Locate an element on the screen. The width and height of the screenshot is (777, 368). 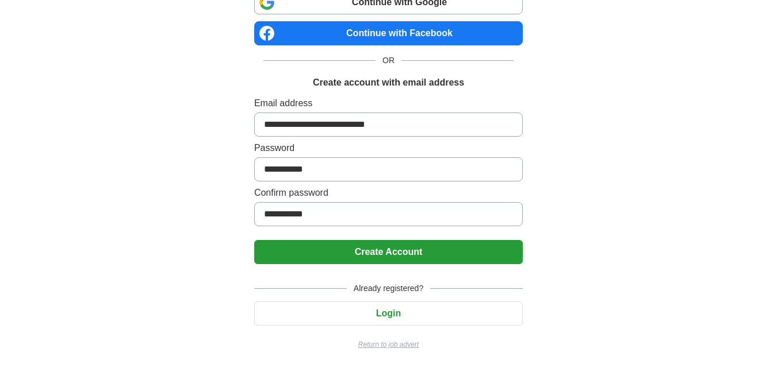
label: Password is located at coordinates (388, 148).